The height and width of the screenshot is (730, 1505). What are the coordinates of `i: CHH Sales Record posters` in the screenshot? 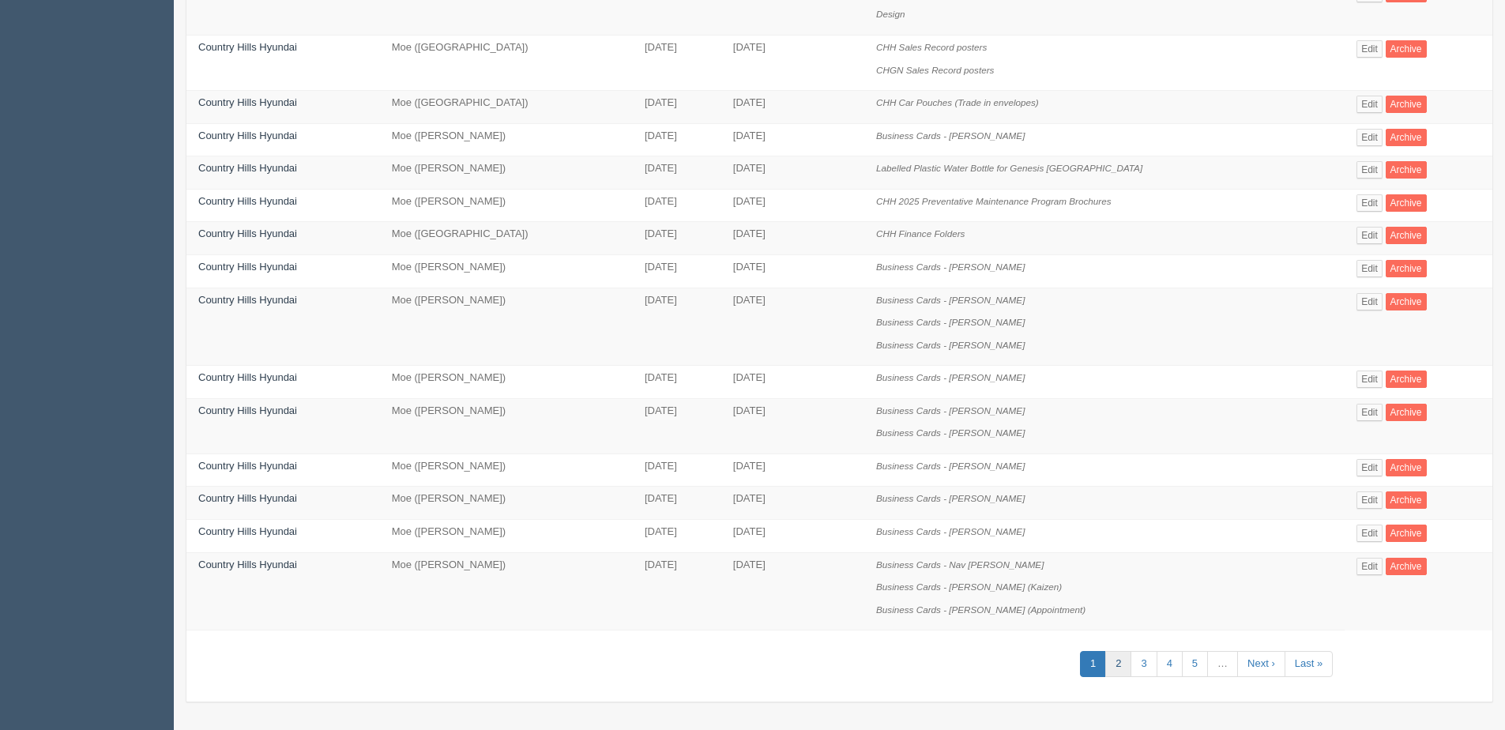 It's located at (932, 47).